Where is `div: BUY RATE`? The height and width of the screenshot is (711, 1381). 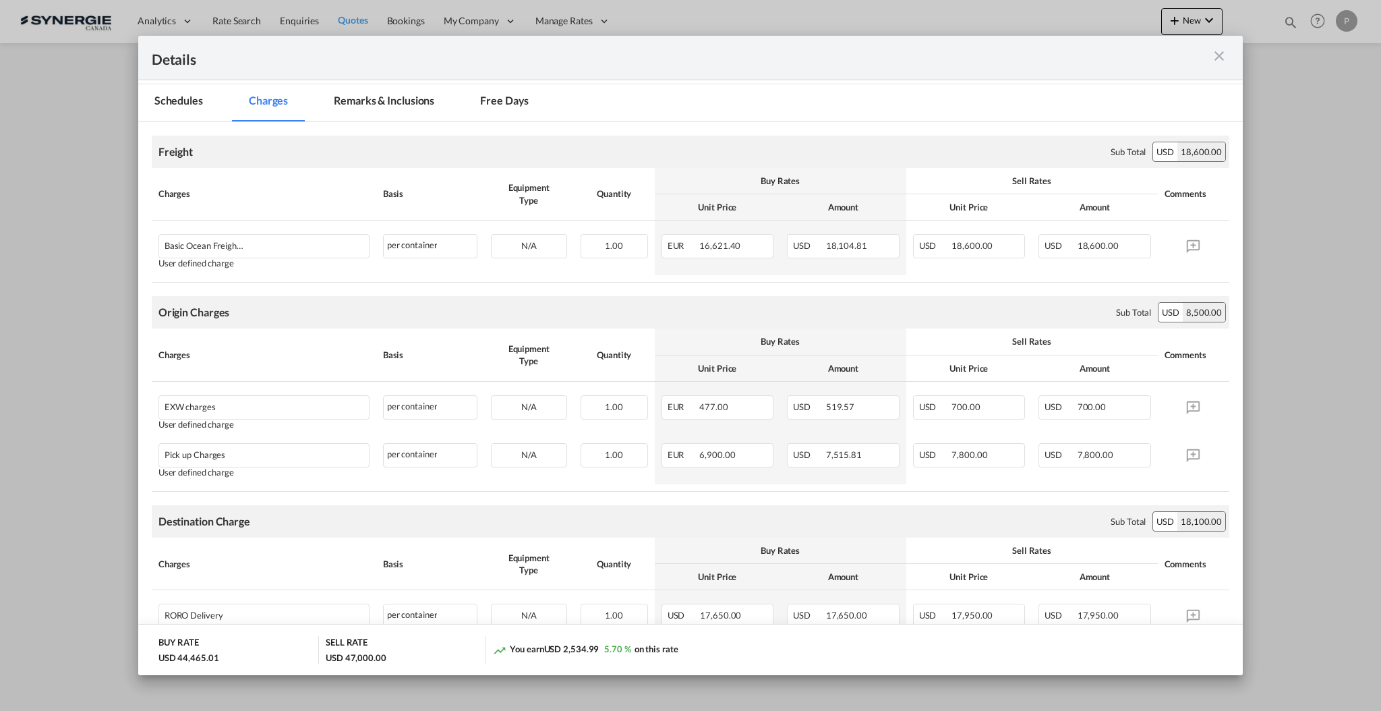
div: BUY RATE is located at coordinates (179, 643).